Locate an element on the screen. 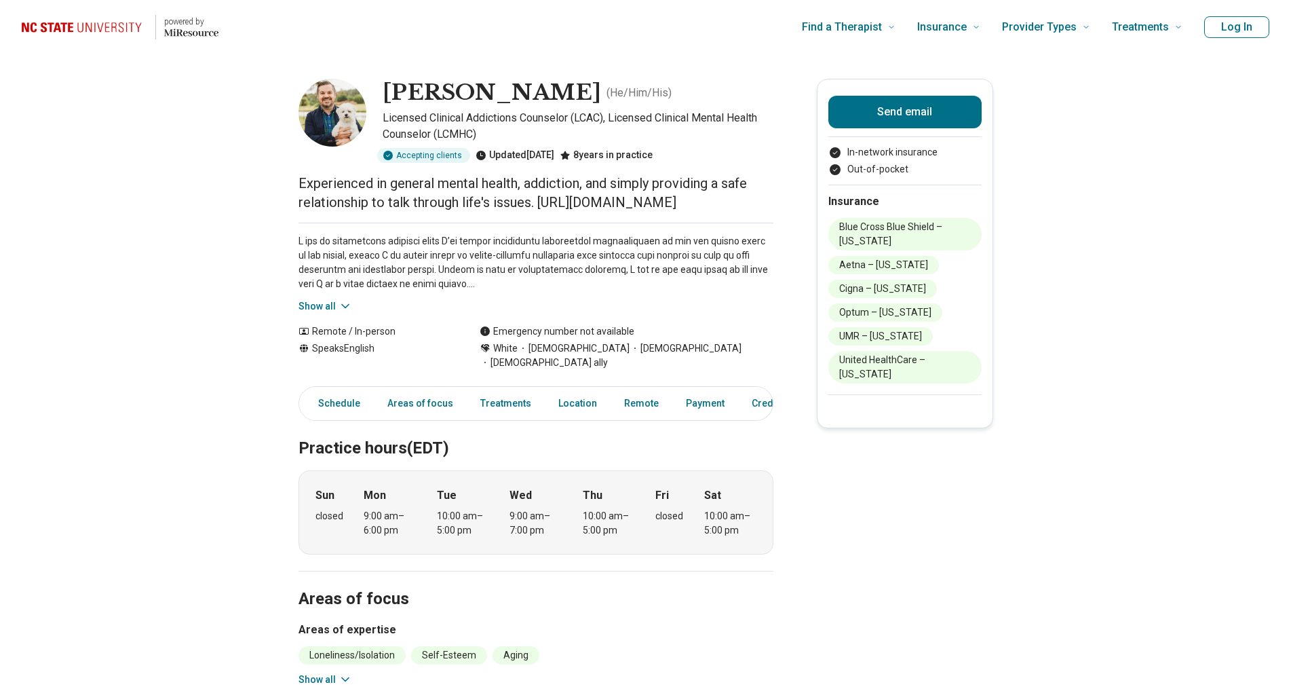  a: Areas of focus is located at coordinates (420, 403).